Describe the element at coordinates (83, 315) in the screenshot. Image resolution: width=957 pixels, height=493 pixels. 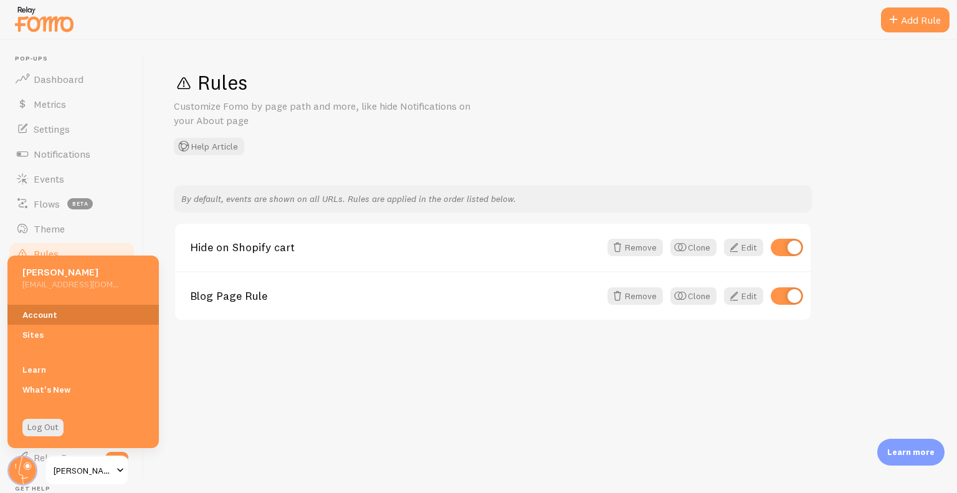
I see `a: Account` at that location.